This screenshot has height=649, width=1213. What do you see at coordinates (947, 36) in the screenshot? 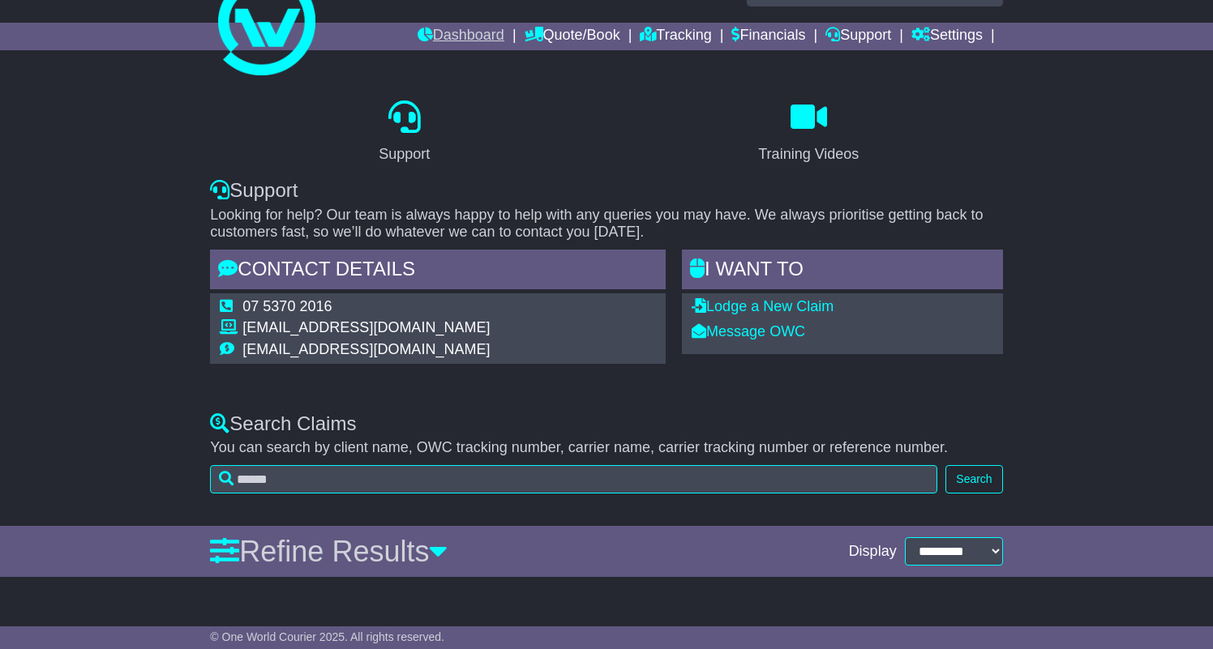
I see `a: Settings` at bounding box center [947, 36].